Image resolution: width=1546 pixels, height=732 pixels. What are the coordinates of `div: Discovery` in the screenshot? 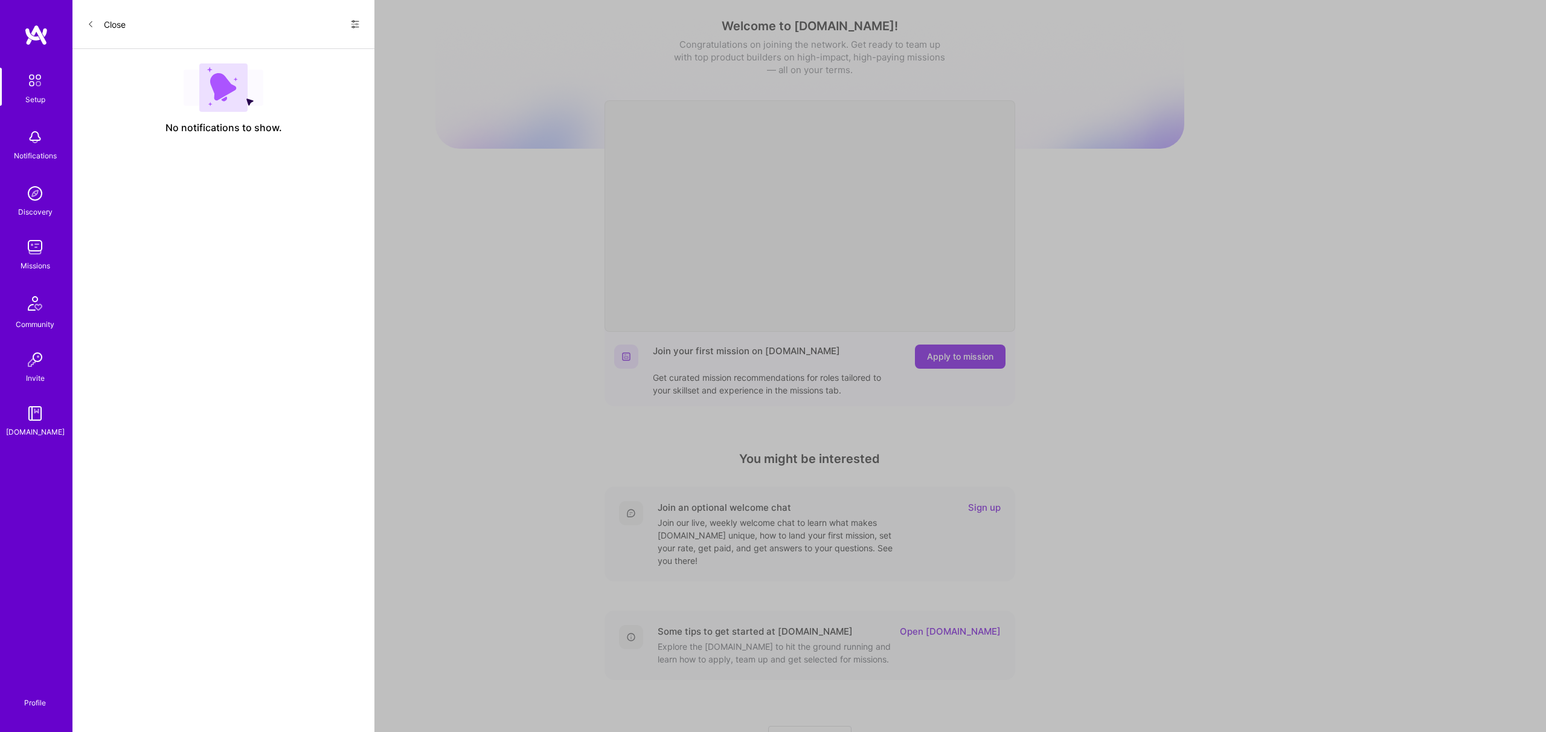 It's located at (35, 211).